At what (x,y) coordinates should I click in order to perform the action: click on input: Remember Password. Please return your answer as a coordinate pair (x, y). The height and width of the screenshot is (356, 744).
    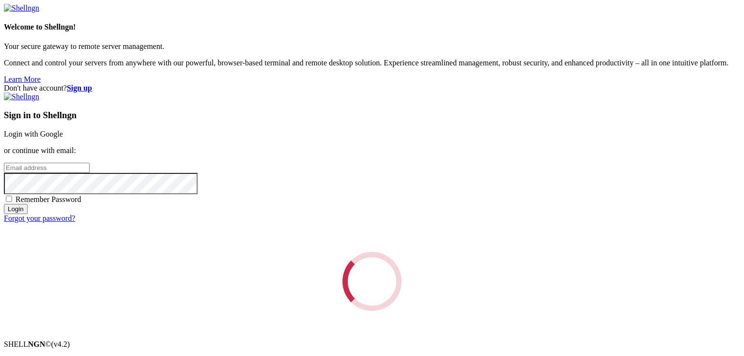
    Looking at the image, I should click on (9, 199).